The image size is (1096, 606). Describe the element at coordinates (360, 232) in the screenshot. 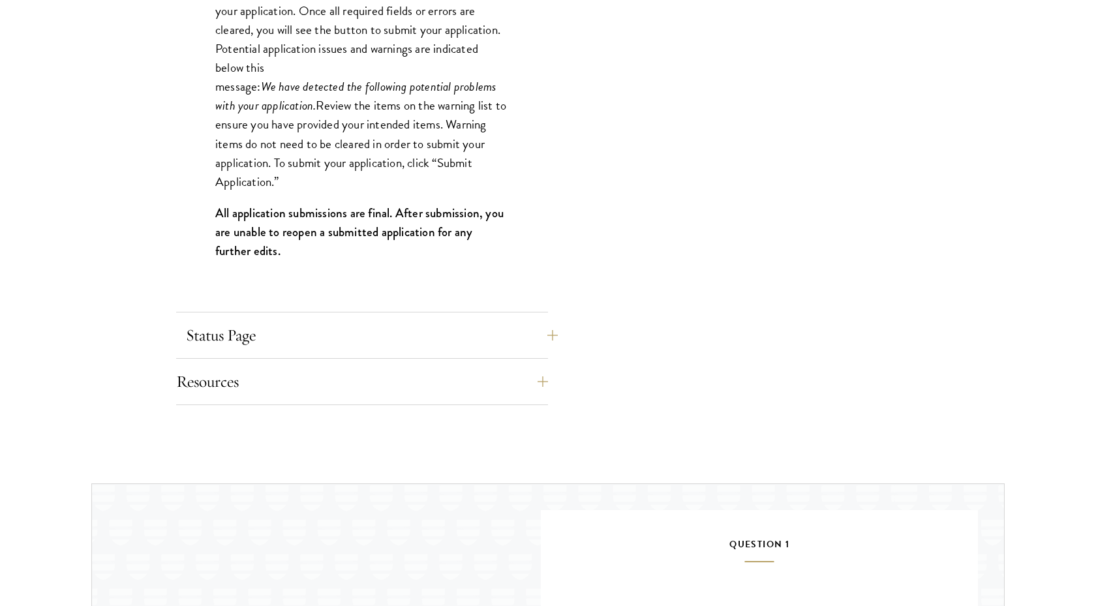

I see `strong: All application submissions are final. After submission, you are unable to reopen a submitted app...` at that location.